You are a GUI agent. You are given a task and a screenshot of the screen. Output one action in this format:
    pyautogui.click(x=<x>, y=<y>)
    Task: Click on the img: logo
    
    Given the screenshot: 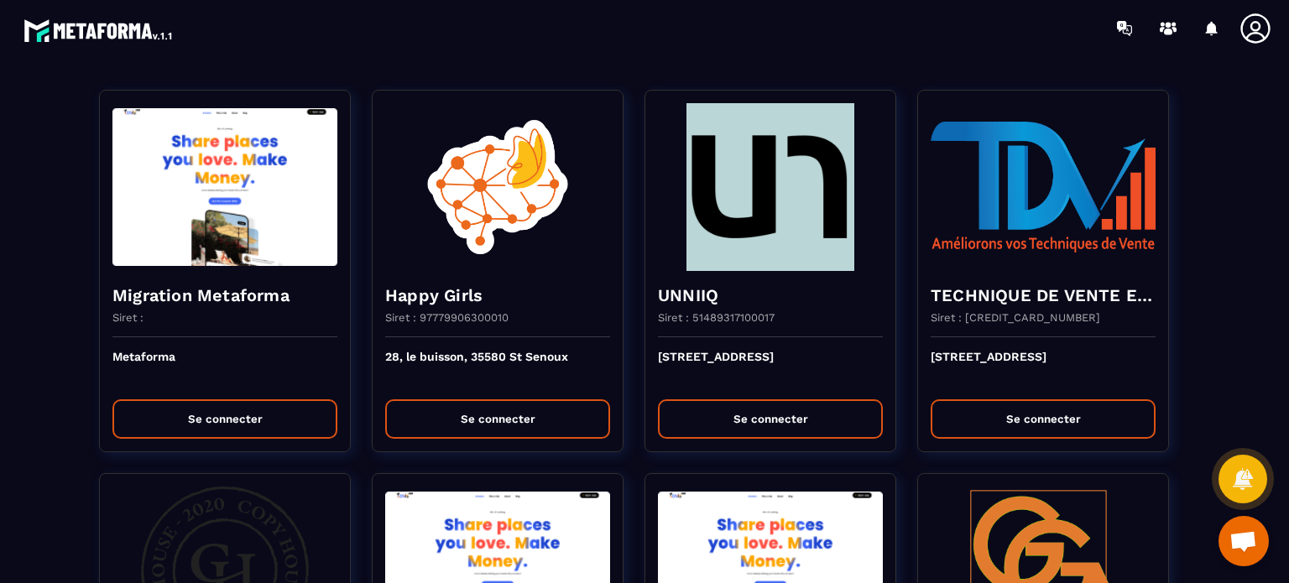 What is the action you would take?
    pyautogui.click(x=99, y=30)
    